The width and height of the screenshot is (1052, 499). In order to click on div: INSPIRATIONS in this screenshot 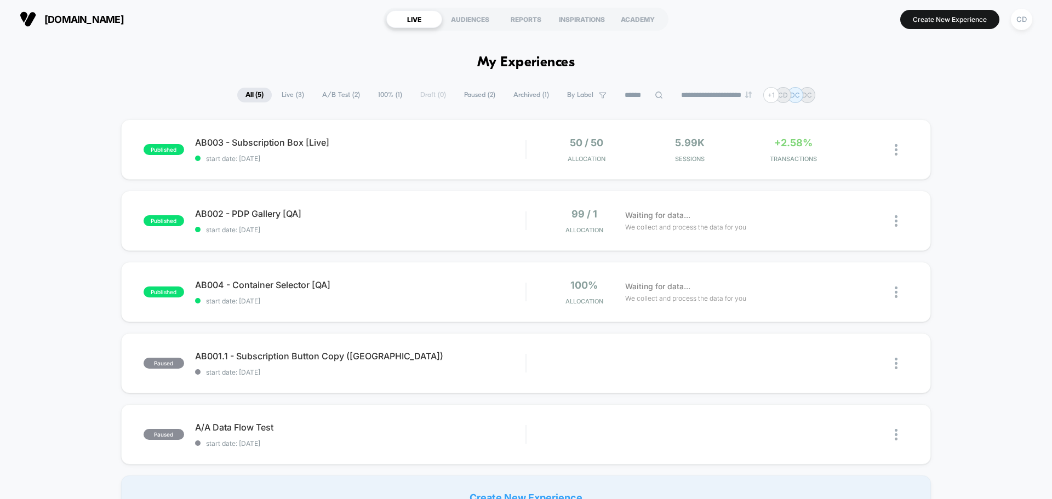, I will do `click(582, 19)`.